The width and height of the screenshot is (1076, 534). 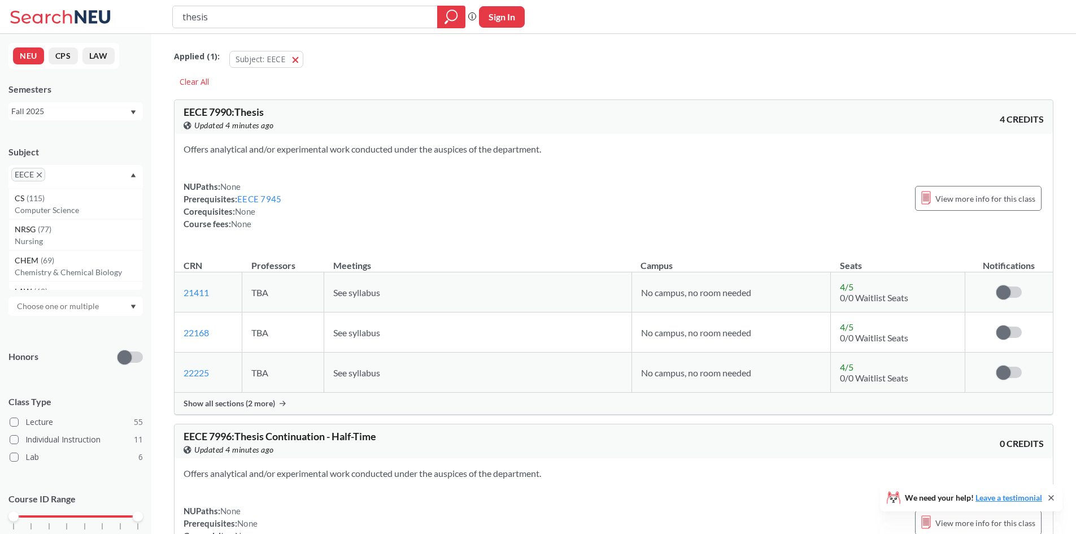 I want to click on a: Leave a testimonial, so click(x=1009, y=497).